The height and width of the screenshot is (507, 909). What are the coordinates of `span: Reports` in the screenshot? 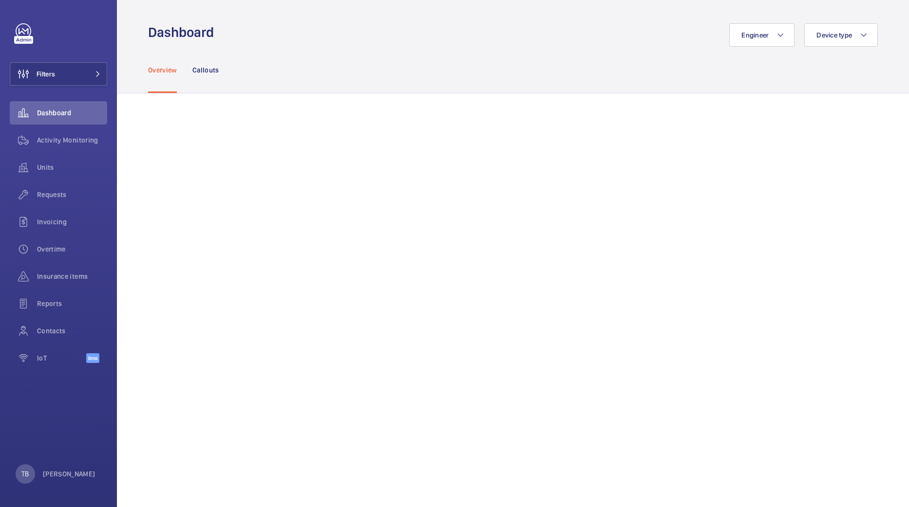 It's located at (72, 304).